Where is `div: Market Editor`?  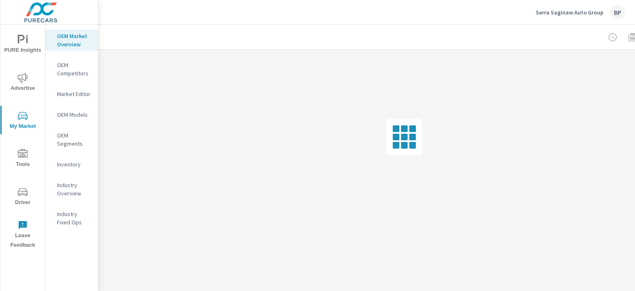 div: Market Editor is located at coordinates (72, 94).